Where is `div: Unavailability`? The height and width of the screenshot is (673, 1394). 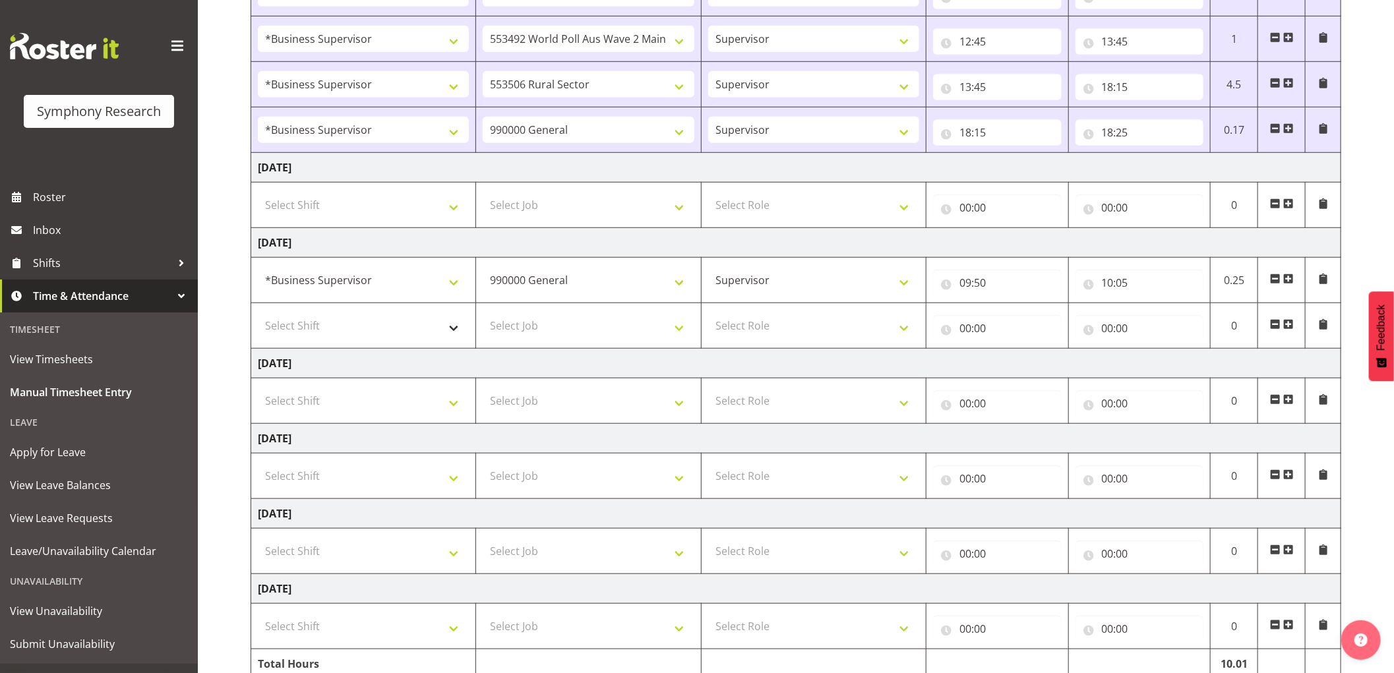 div: Unavailability is located at coordinates (99, 581).